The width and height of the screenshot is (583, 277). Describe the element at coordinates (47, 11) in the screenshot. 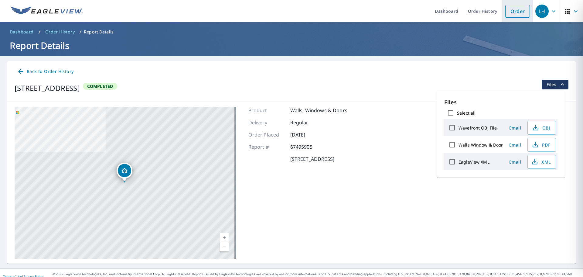

I see `img: EV Logo` at that location.